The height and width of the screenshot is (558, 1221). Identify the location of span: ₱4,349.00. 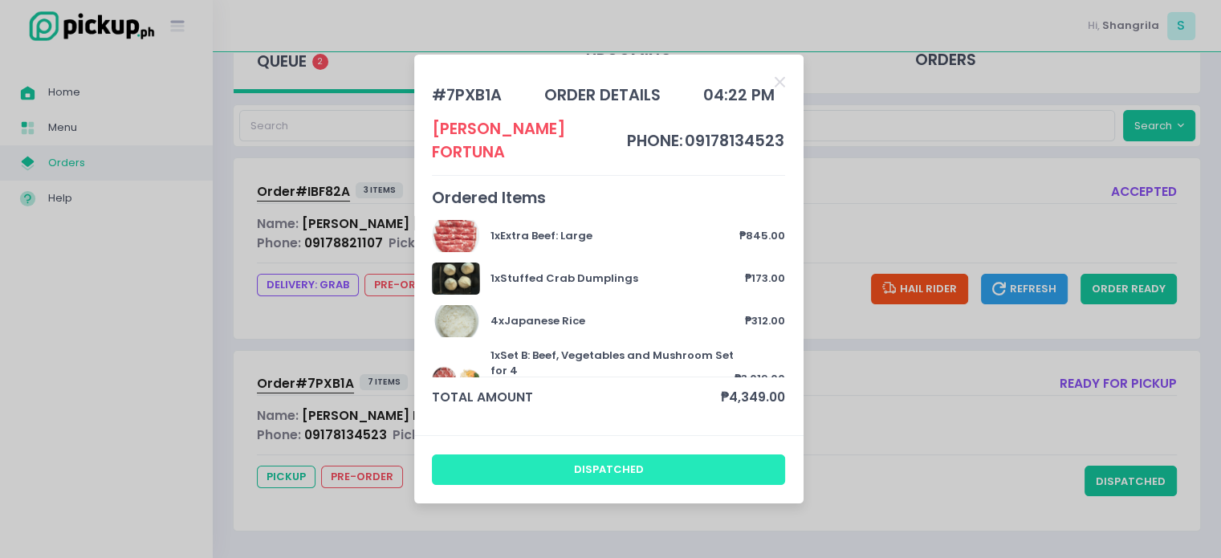
(753, 397).